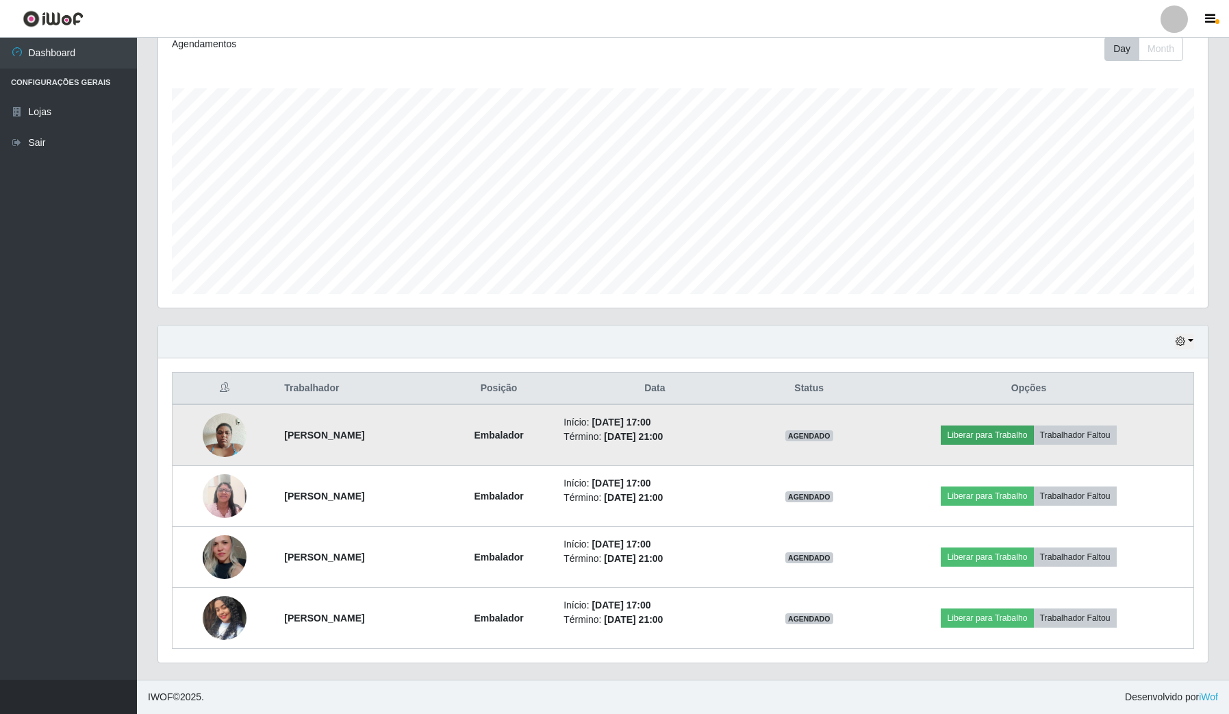 This screenshot has width=1229, height=714. I want to click on button: Month, so click(1161, 49).